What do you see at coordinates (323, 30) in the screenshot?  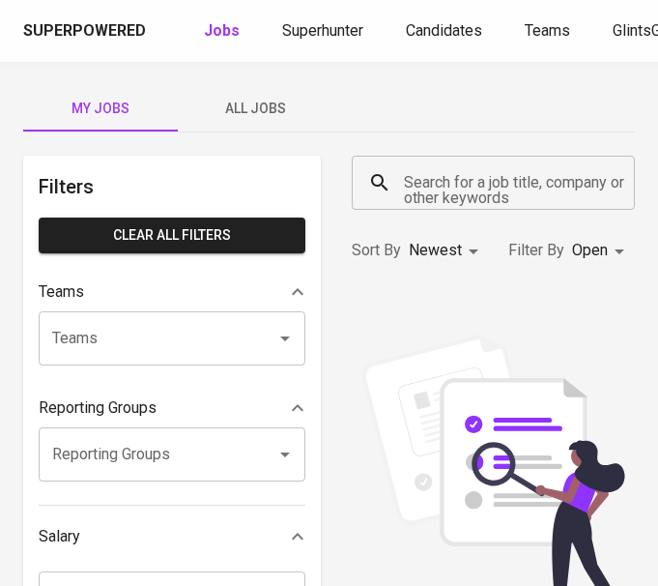 I see `span: Superhunter` at bounding box center [323, 30].